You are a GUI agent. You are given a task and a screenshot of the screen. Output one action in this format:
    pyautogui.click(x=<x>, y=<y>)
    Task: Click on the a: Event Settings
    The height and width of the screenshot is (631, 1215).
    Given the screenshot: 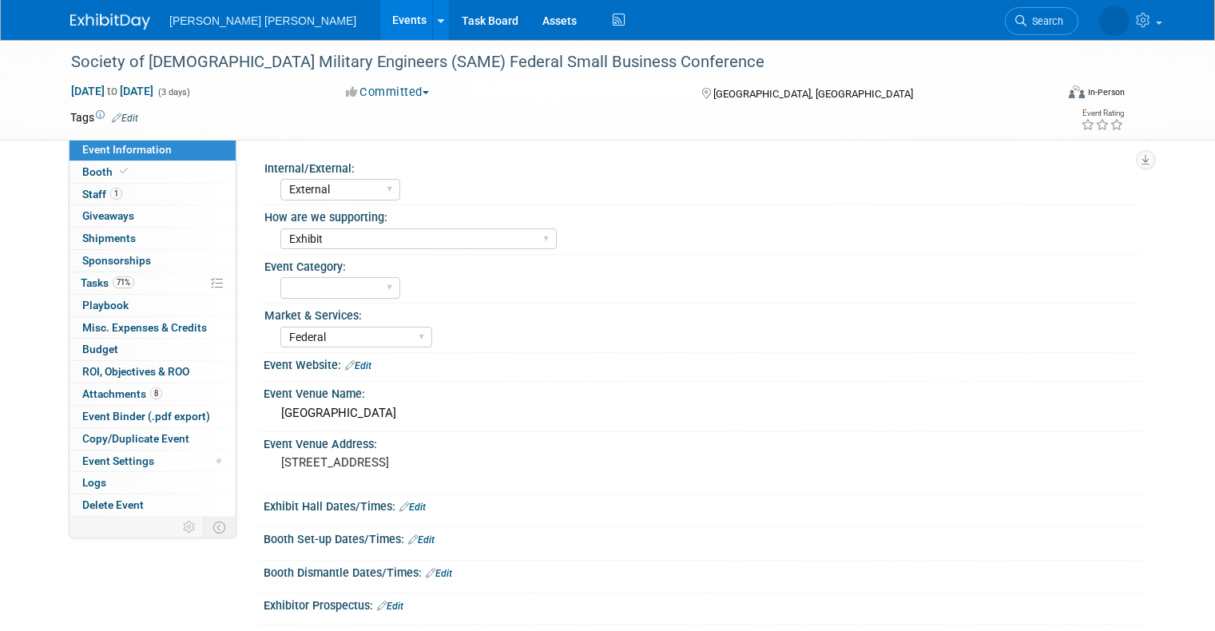 What is the action you would take?
    pyautogui.click(x=153, y=461)
    